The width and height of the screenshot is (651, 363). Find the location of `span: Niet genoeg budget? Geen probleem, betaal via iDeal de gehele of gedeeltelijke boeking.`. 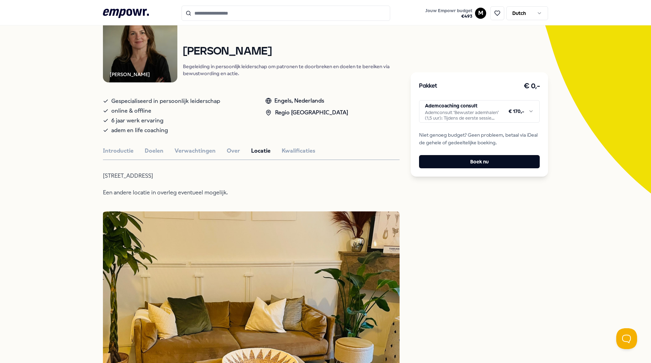

span: Niet genoeg budget? Geen probleem, betaal via iDeal de gehele of gedeeltelijke boeking. is located at coordinates (479, 139).